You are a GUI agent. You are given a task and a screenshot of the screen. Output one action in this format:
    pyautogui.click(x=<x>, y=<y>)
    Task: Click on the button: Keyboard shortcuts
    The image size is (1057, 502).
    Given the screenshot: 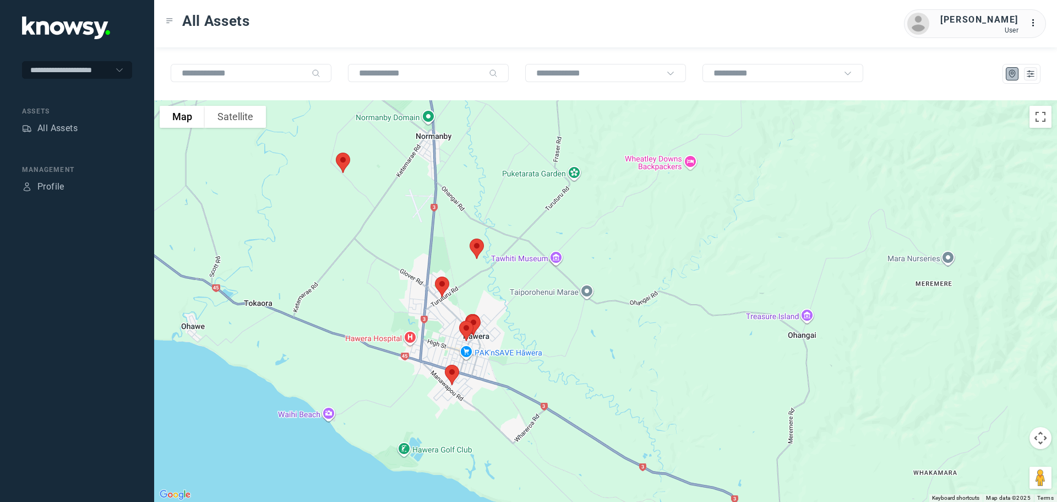 What is the action you would take?
    pyautogui.click(x=956, y=498)
    